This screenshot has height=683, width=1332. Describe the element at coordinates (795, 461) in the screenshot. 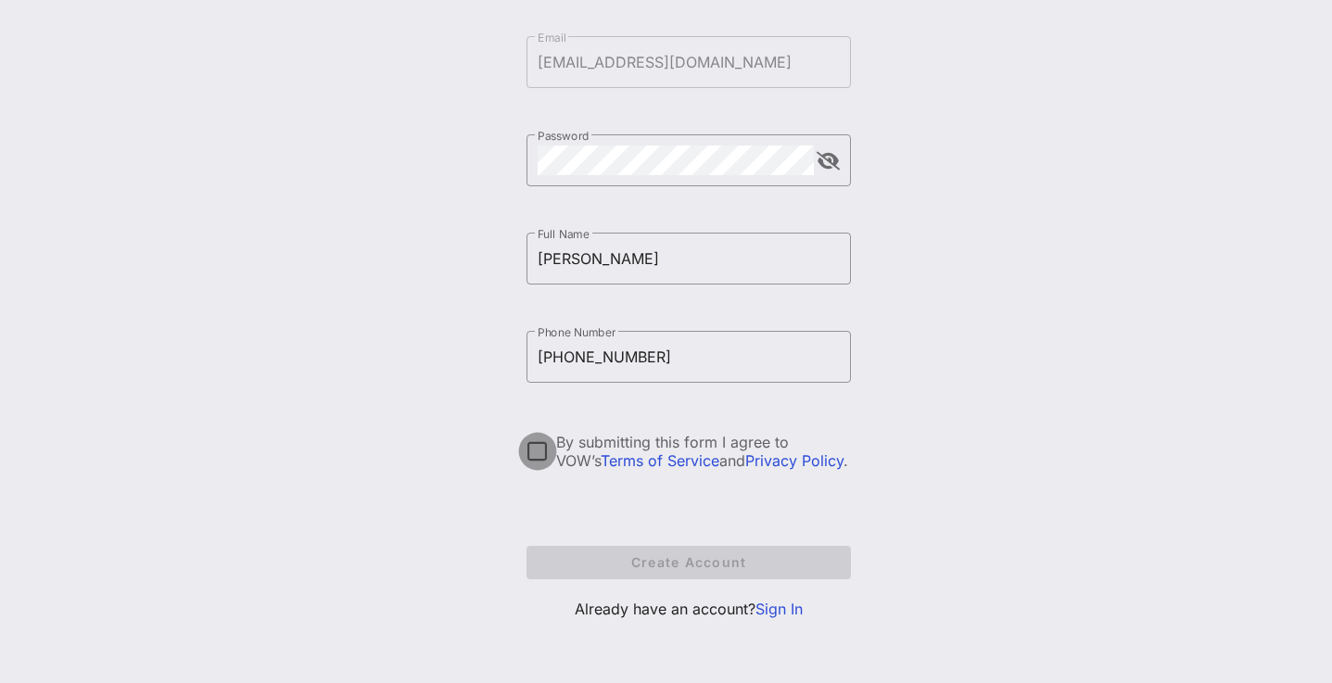

I see `a: Privacy Policy` at that location.